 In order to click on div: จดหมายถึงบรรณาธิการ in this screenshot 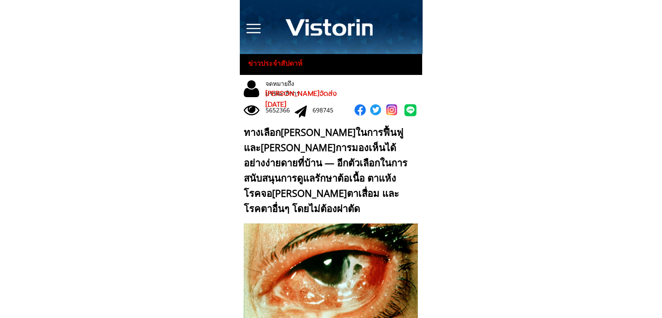, I will do `click(297, 88)`.